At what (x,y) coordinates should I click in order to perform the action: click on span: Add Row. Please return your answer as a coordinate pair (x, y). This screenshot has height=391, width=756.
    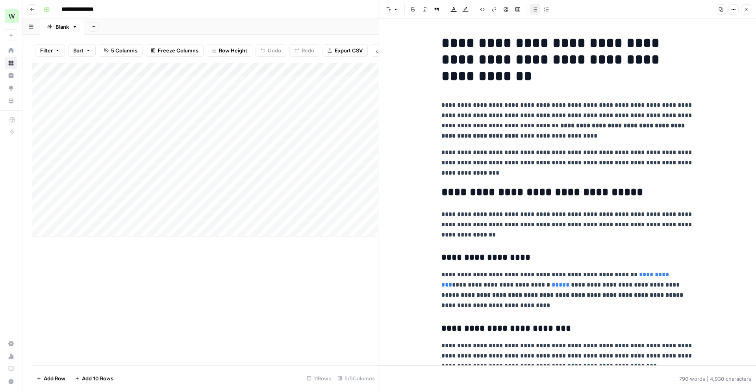
    Looking at the image, I should click on (54, 378).